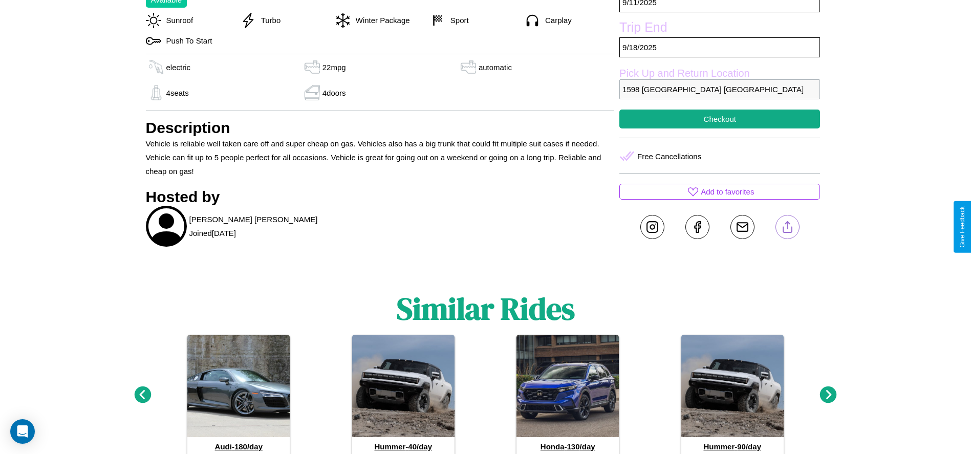 This screenshot has height=454, width=971. What do you see at coordinates (380, 157) in the screenshot?
I see `p: Vehicle is reliable well taken care off and super cheap on gas. Vehicles also has a big trunk tha...` at bounding box center [380, 157].